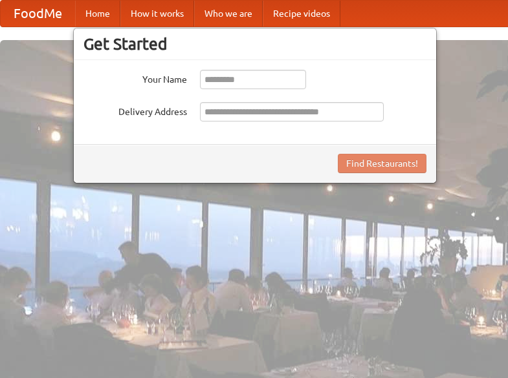  I want to click on a: FoodMe, so click(38, 14).